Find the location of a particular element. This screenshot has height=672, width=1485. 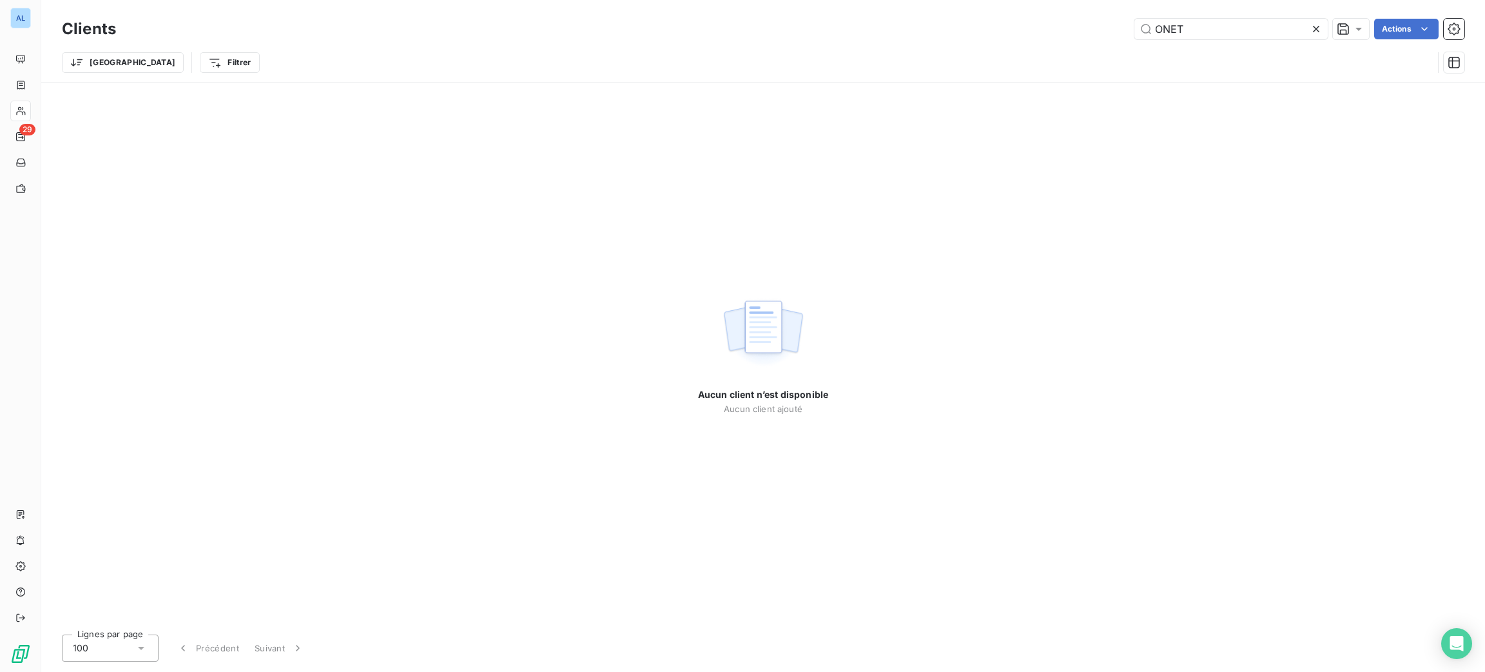

div: AL is located at coordinates (21, 18).